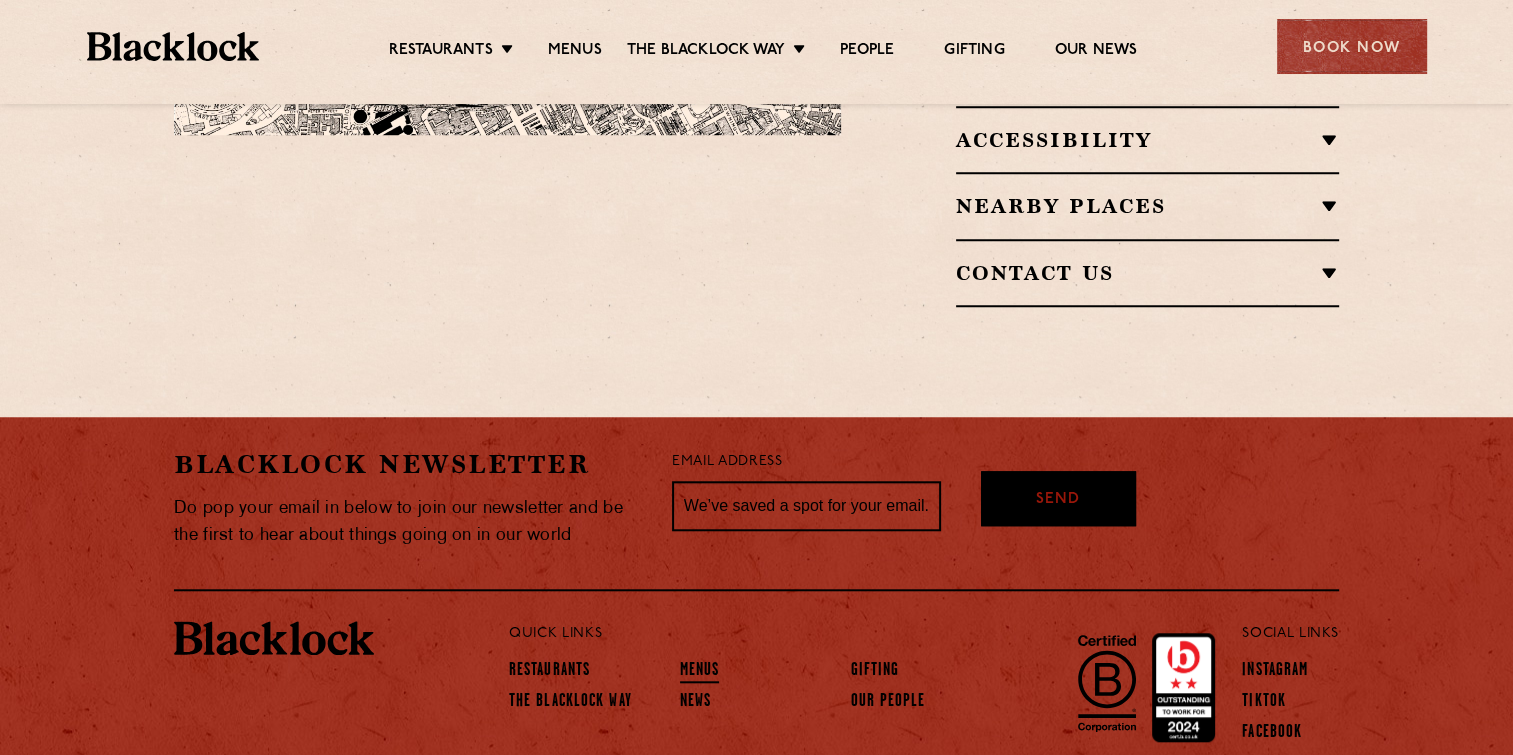 The width and height of the screenshot is (1513, 755). I want to click on div: Book Now, so click(1352, 46).